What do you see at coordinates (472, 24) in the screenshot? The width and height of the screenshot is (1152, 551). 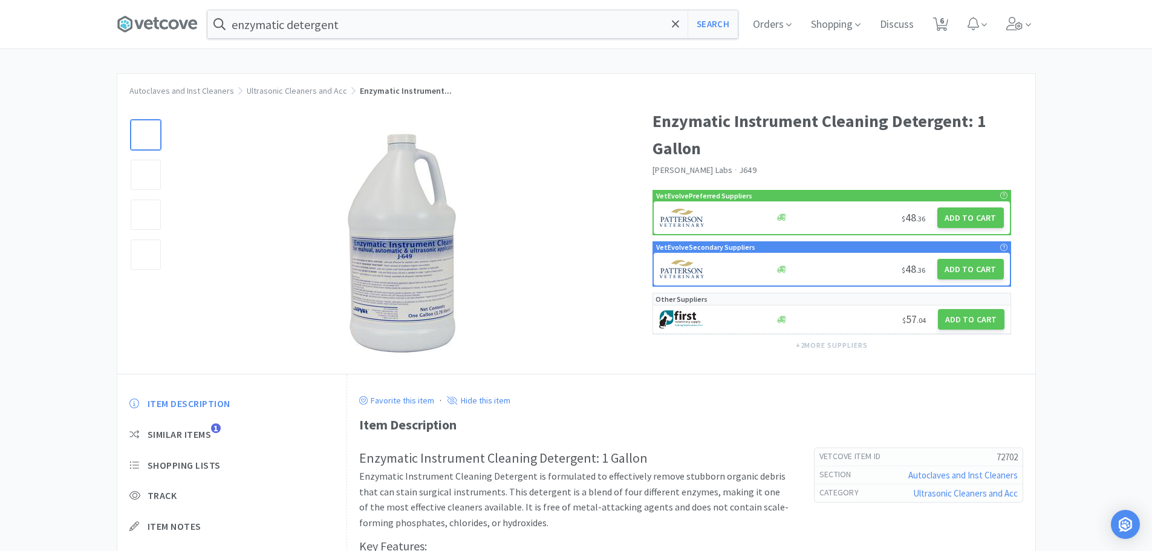 I see `input: Search by item, sku, manufacturer, ingredient, size...` at bounding box center [472, 24].